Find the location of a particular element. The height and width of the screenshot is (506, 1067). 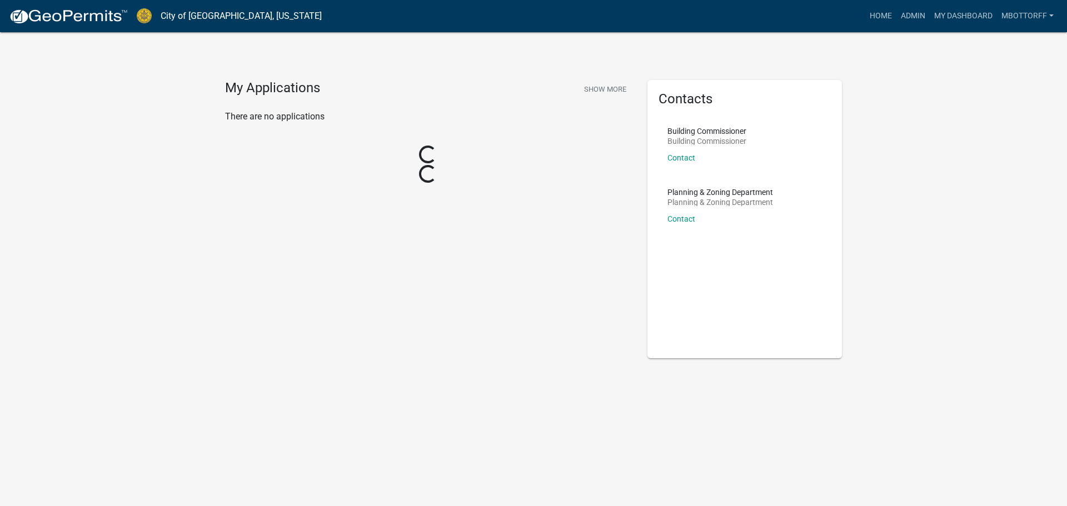

h4: My Applications is located at coordinates (272, 88).